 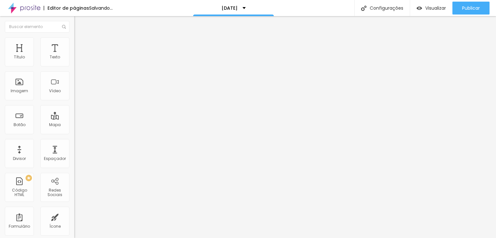 I want to click on div: Vídeo, so click(x=55, y=91).